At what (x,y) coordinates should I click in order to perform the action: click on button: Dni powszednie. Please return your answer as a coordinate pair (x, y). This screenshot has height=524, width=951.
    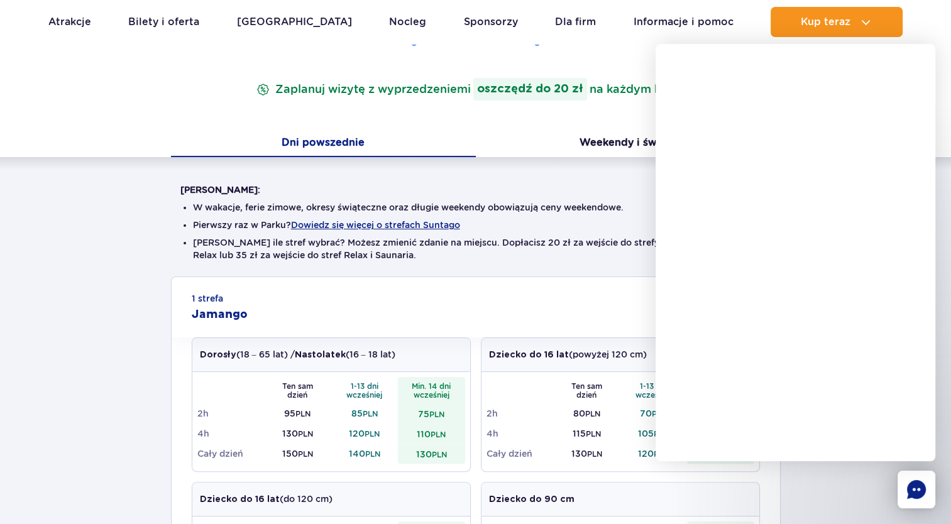
    Looking at the image, I should click on (323, 144).